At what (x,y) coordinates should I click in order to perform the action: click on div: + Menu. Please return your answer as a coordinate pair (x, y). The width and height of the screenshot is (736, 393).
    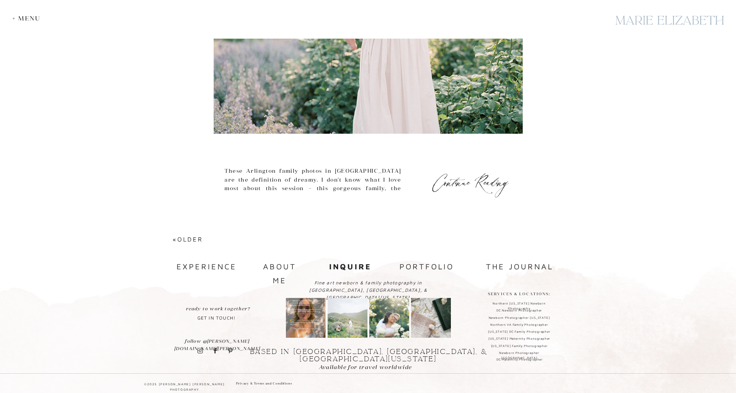
    Looking at the image, I should click on (28, 18).